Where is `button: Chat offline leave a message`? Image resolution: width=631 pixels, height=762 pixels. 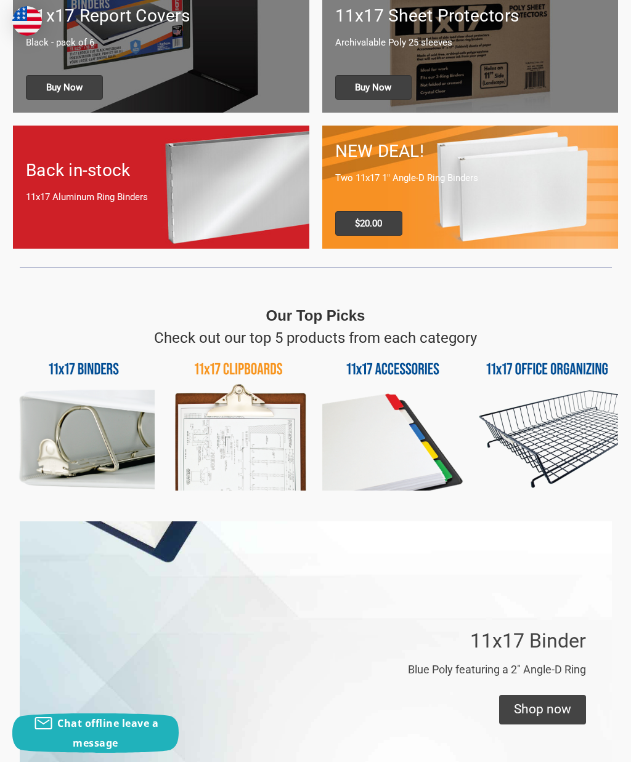 button: Chat offline leave a message is located at coordinates (95, 733).